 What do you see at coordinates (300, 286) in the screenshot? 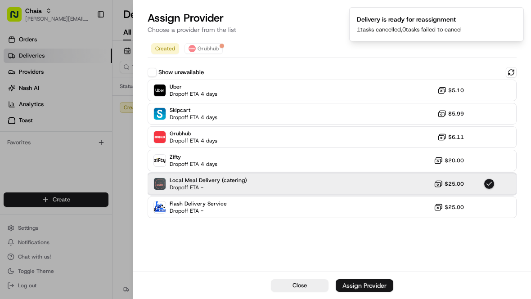
I see `span: Close` at bounding box center [300, 286].